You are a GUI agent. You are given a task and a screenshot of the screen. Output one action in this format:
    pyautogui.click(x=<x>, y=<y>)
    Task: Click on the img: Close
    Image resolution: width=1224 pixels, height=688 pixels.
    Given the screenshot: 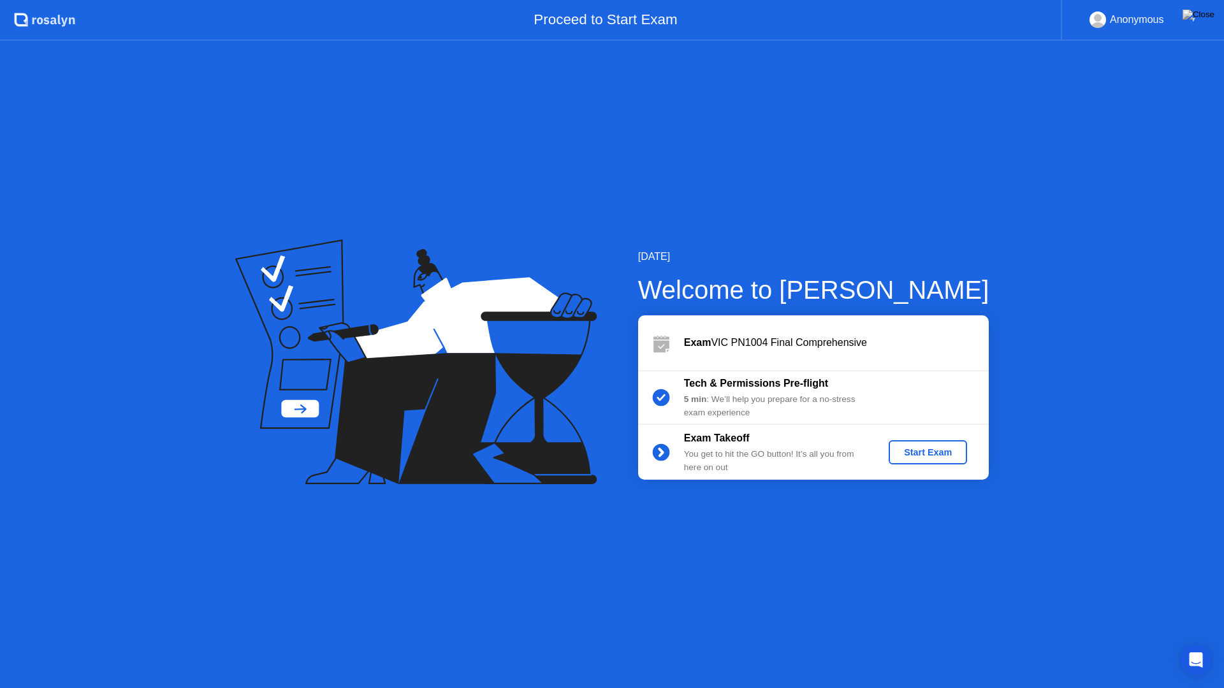 What is the action you would take?
    pyautogui.click(x=1198, y=15)
    